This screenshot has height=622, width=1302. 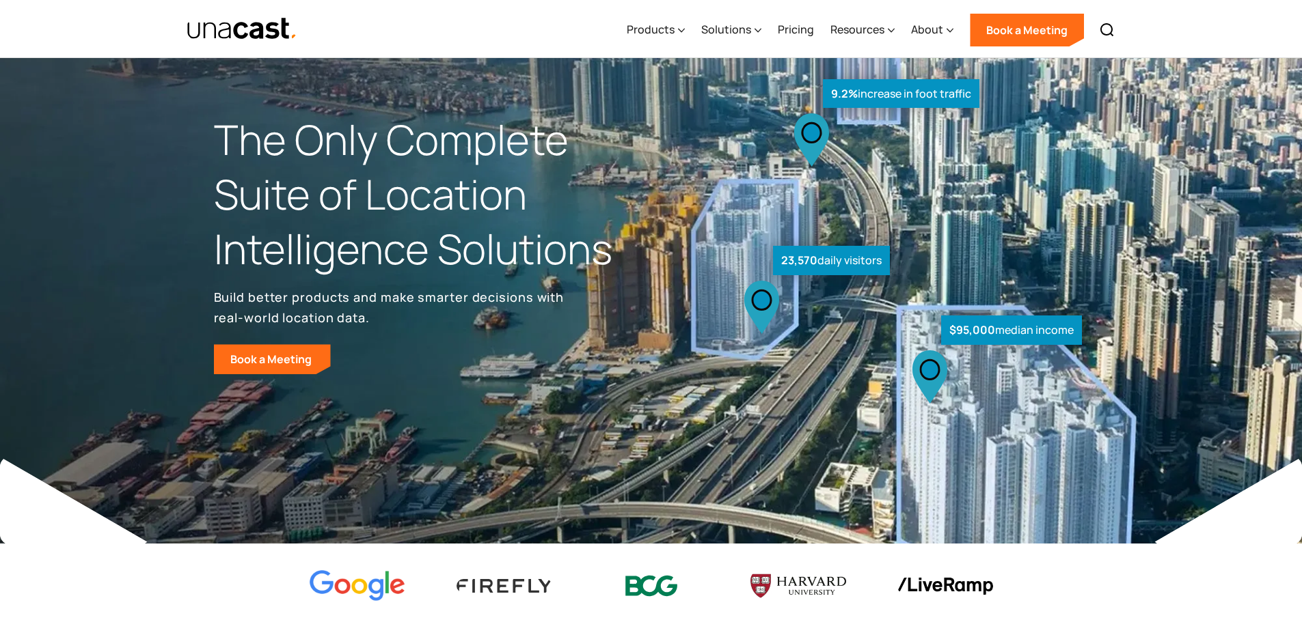 What do you see at coordinates (1107, 30) in the screenshot?
I see `img: Search icon` at bounding box center [1107, 30].